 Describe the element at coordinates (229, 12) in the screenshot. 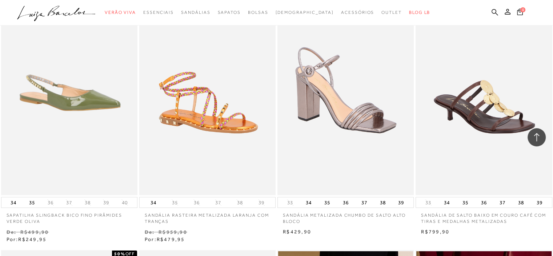

I see `span: Sapatos` at that location.